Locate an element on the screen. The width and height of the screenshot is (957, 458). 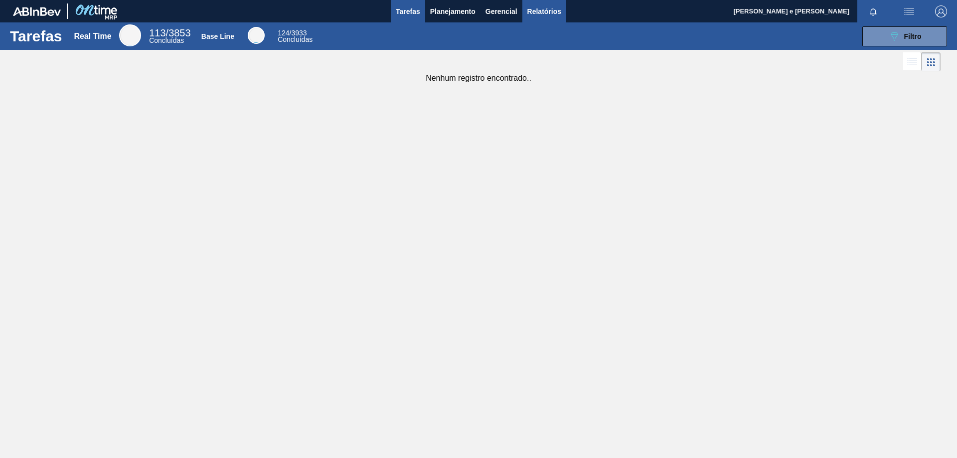
button: Notificações is located at coordinates (874, 11).